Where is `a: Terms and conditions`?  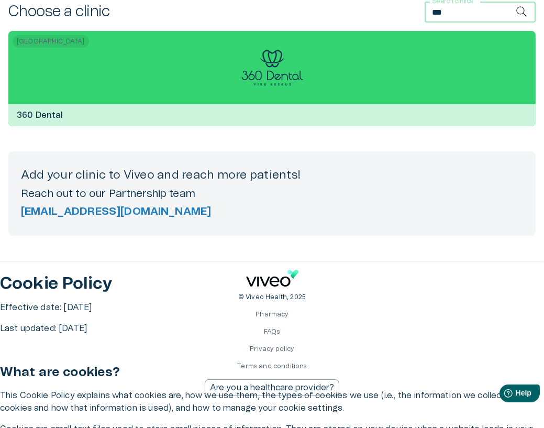 a: Terms and conditions is located at coordinates (272, 366).